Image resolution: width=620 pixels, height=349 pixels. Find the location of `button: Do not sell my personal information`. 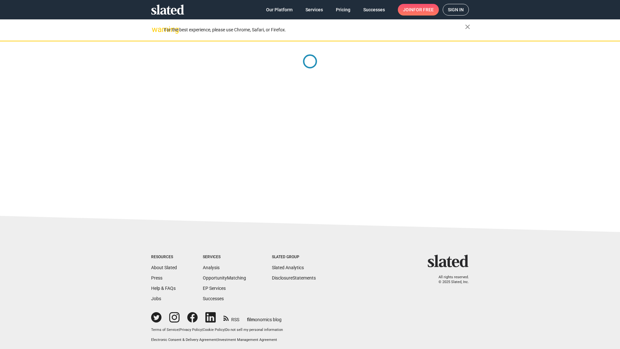

button: Do not sell my personal information is located at coordinates (254, 330).